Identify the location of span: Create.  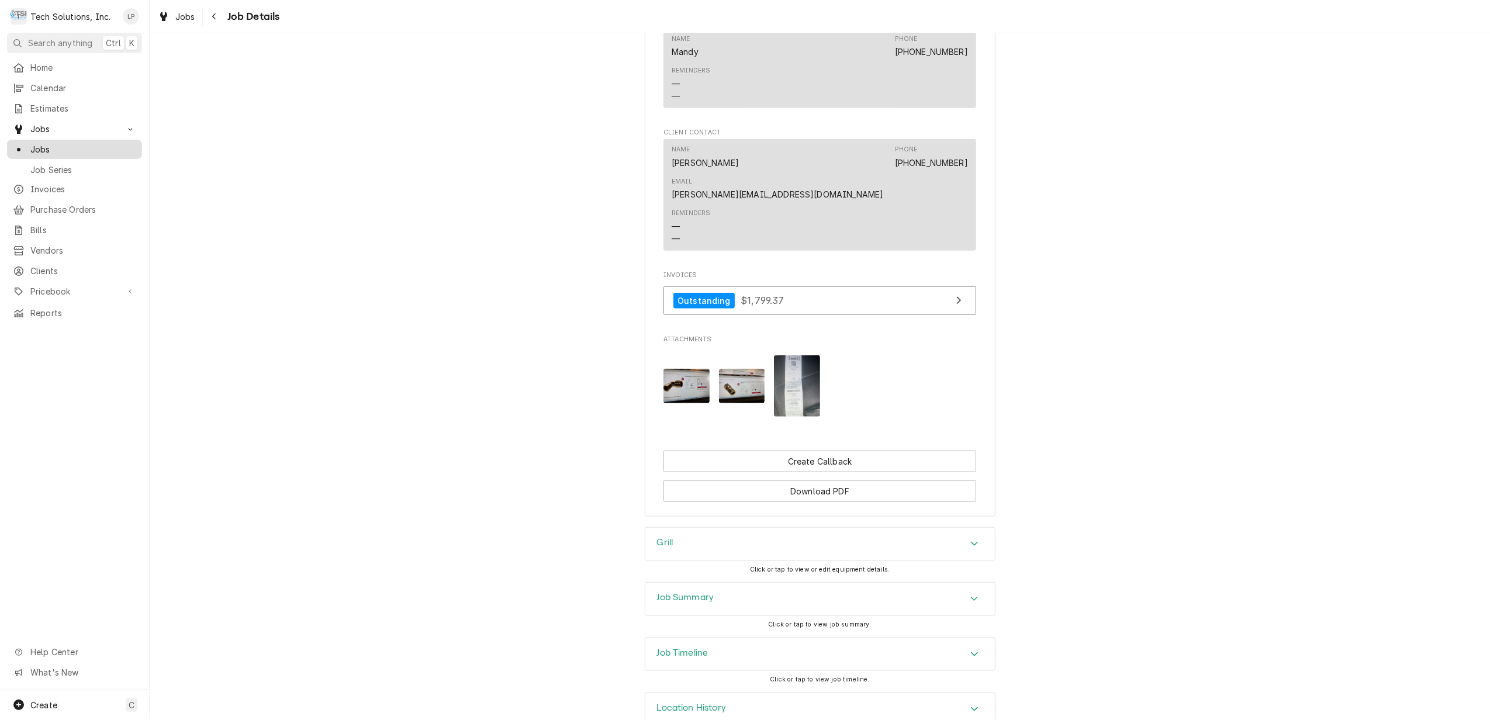
(44, 705).